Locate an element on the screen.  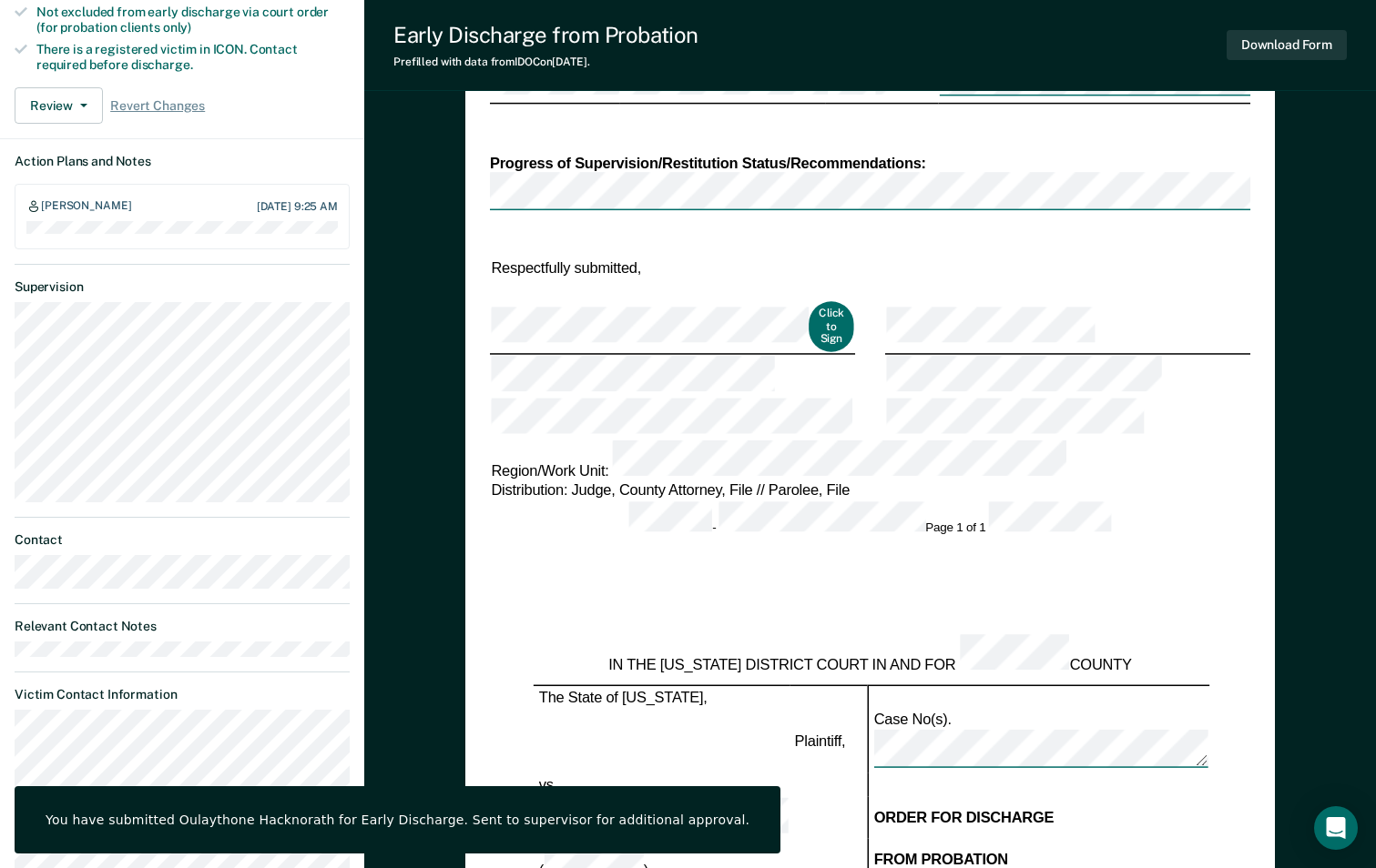
span: only) is located at coordinates (176, 27).